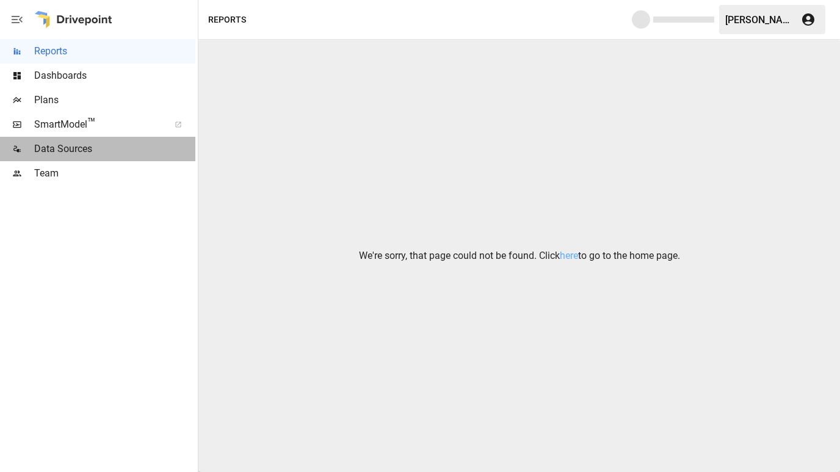  I want to click on a: here, so click(569, 255).